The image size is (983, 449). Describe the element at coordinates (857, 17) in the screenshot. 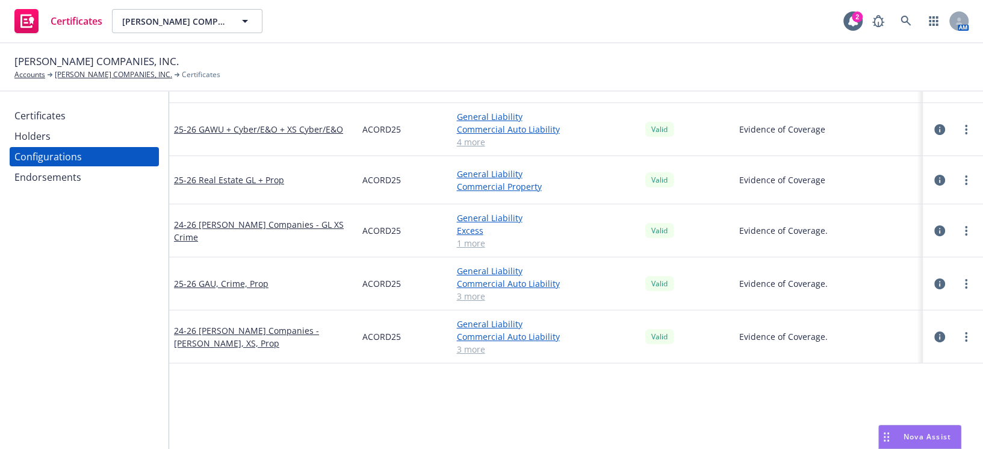

I see `div: 2` at that location.